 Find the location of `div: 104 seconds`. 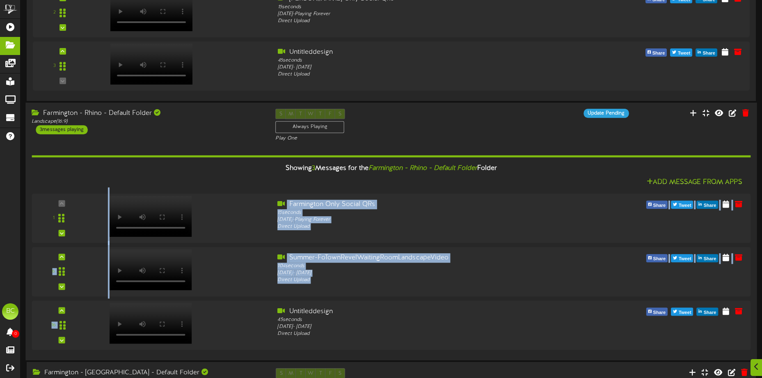

div: 104 seconds is located at coordinates (421, 266).